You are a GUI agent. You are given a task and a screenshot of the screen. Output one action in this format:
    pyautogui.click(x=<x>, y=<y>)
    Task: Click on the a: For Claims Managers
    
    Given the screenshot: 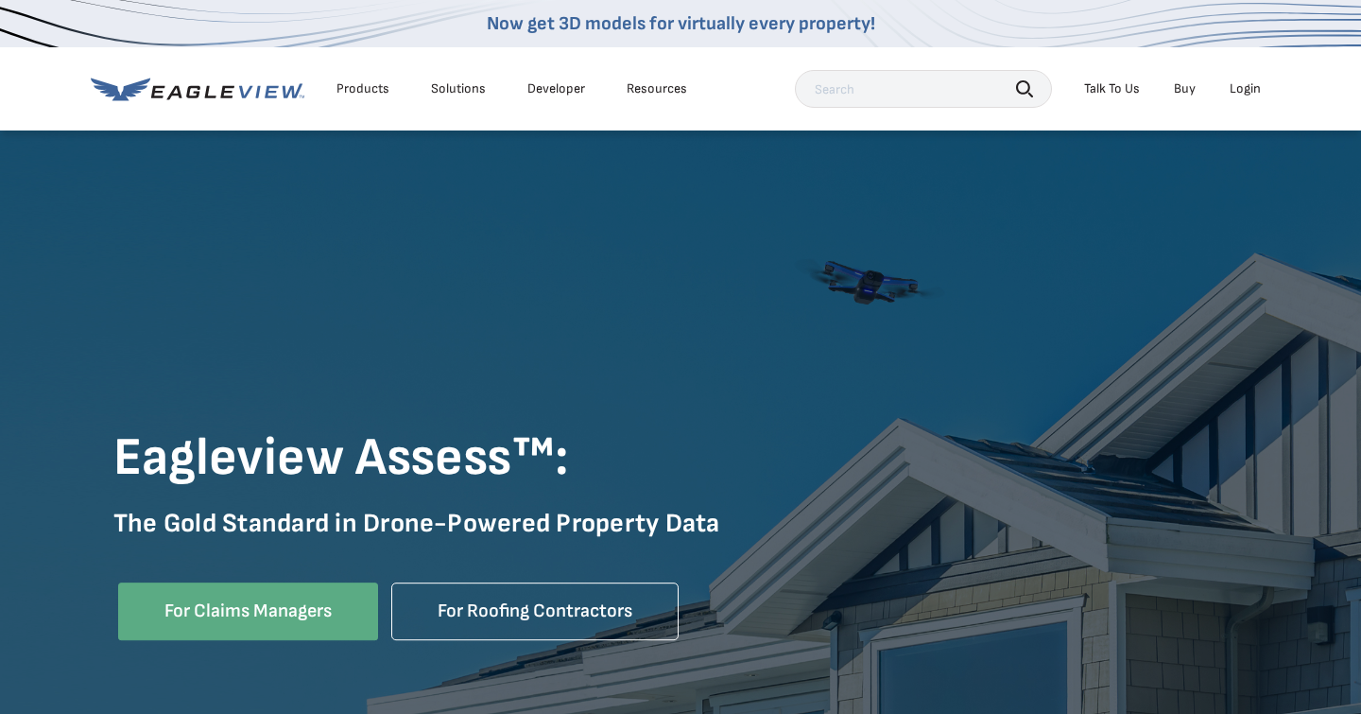 What is the action you would take?
    pyautogui.click(x=248, y=611)
    